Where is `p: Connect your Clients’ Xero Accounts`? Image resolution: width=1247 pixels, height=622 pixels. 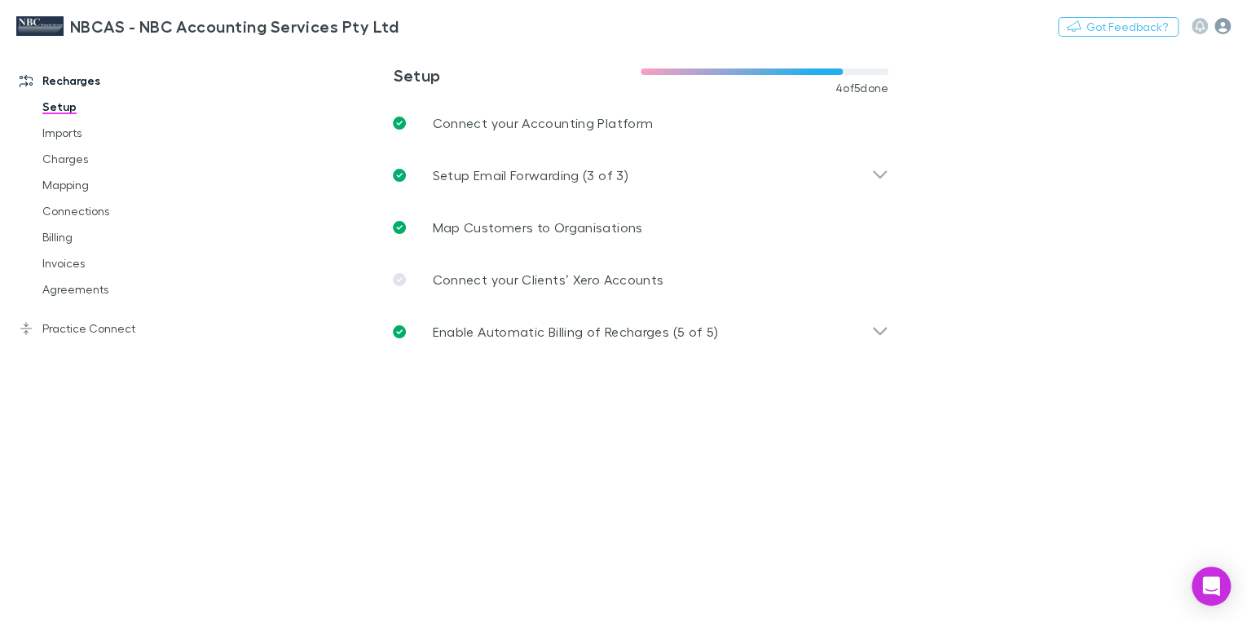
p: Connect your Clients’ Xero Accounts is located at coordinates (548, 280).